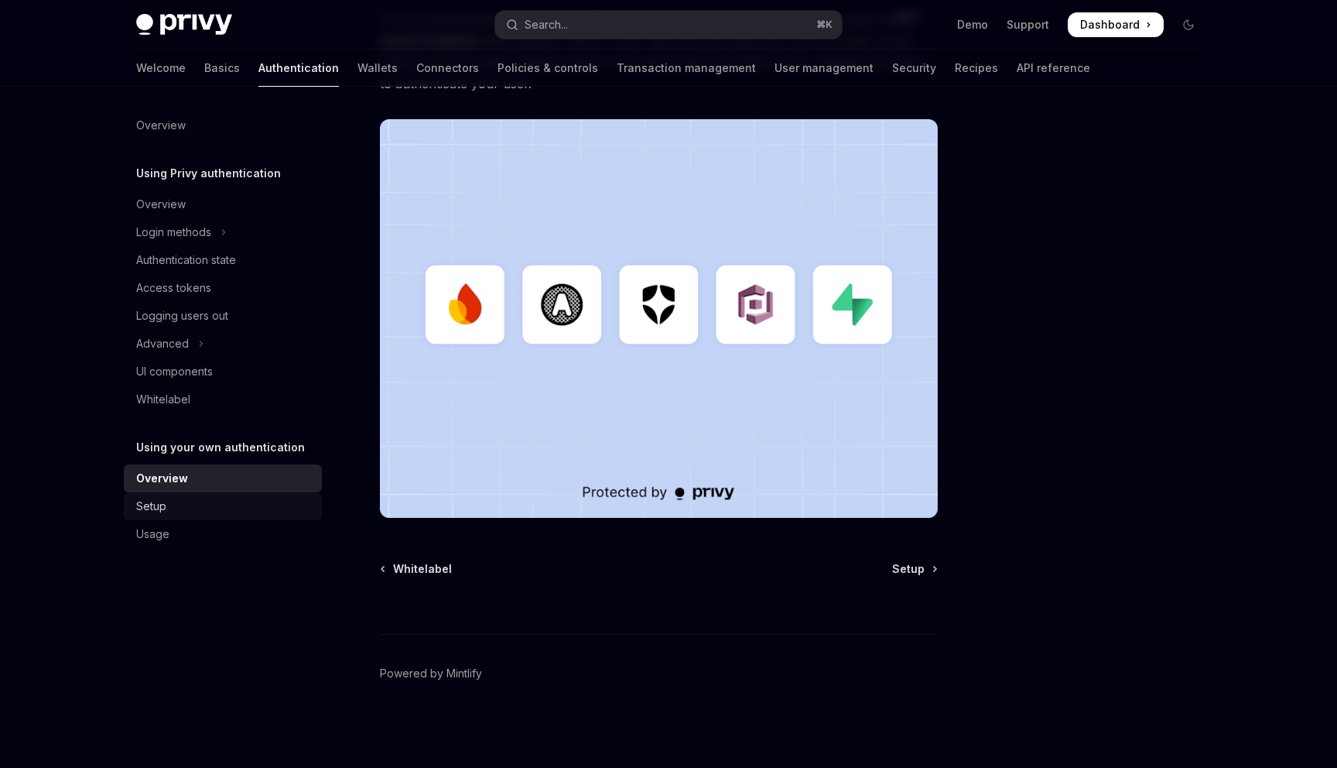 The image size is (1337, 768). What do you see at coordinates (909, 569) in the screenshot?
I see `span: Setup` at bounding box center [909, 569].